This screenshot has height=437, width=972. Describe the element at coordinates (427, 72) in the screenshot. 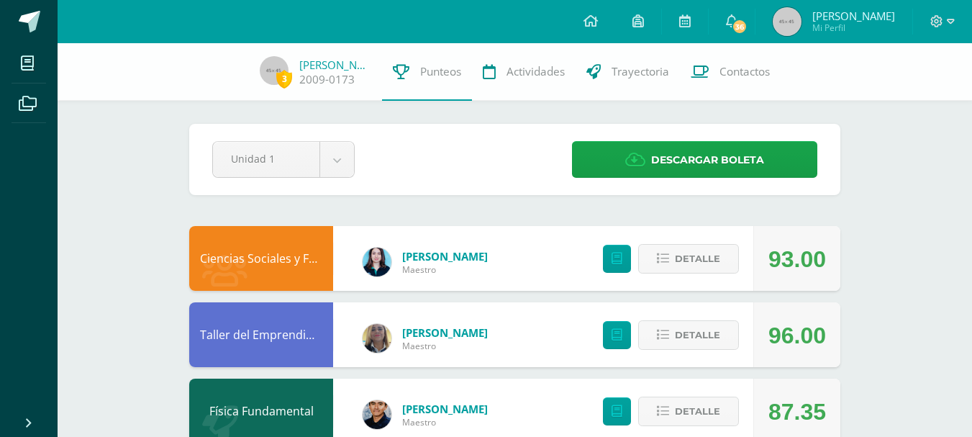

I see `a: Punteos` at that location.